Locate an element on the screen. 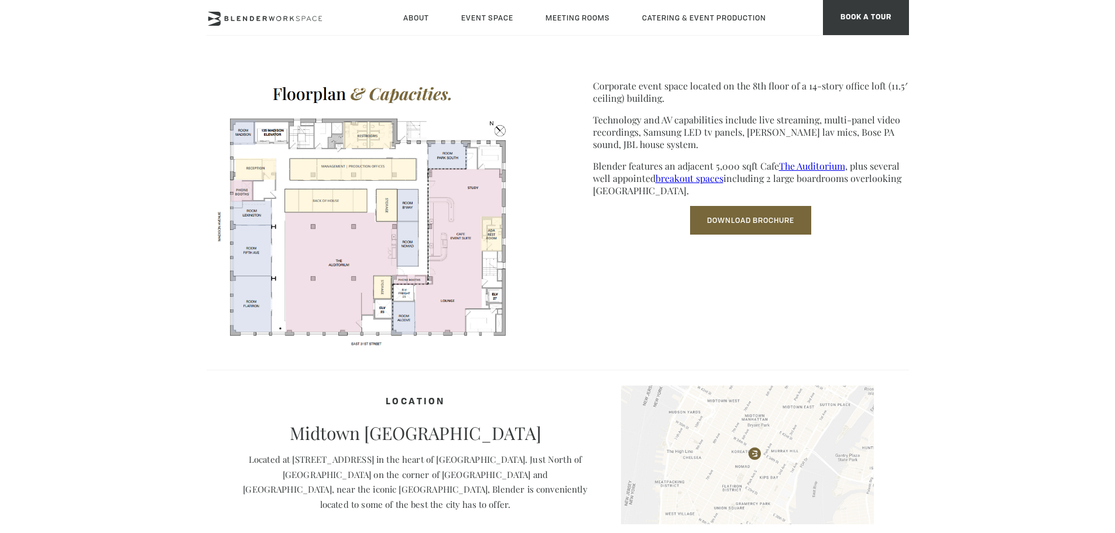 This screenshot has width=1115, height=533. p: Corporate event space located on the 8th floor of a 14-story office loft (11.5′ ceiling) building. is located at coordinates (751, 92).